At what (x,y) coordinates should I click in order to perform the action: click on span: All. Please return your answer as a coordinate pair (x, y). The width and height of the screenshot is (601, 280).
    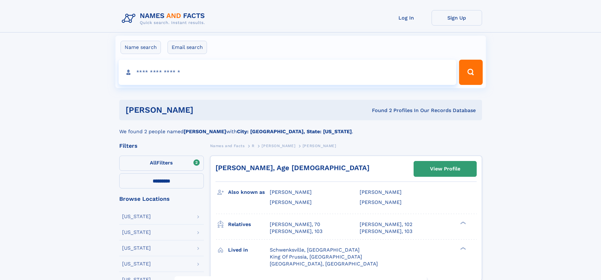
    Looking at the image, I should click on (153, 163).